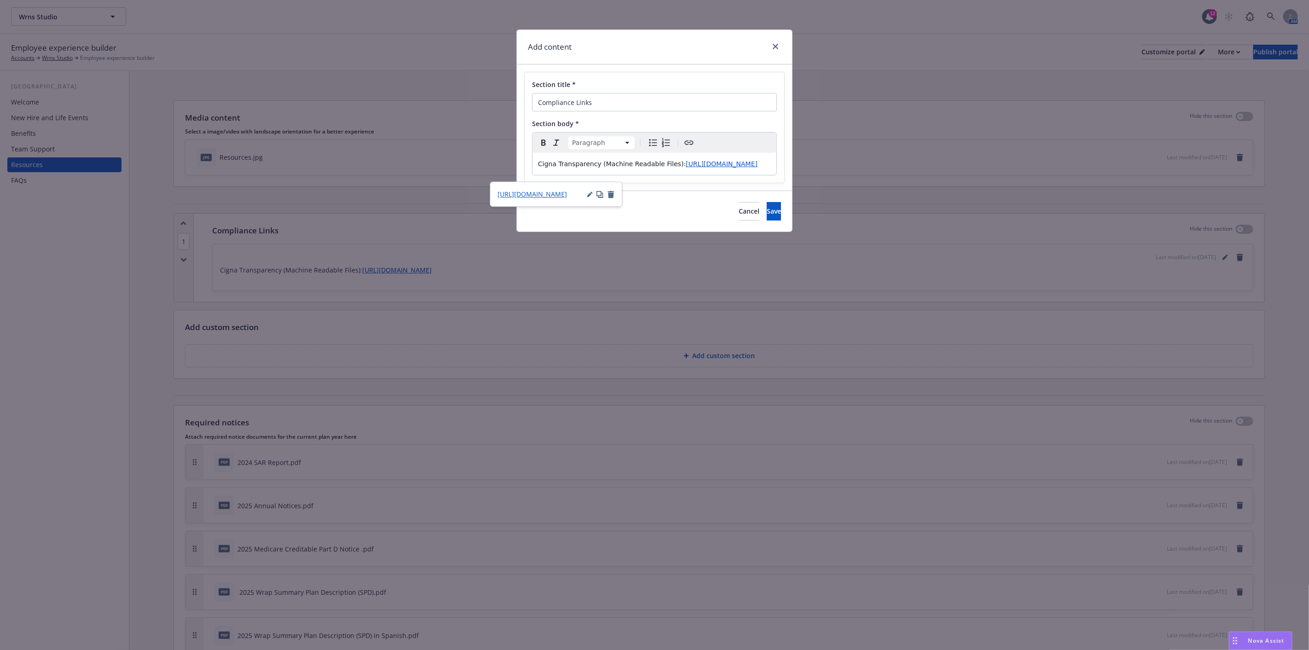 The width and height of the screenshot is (1309, 650). What do you see at coordinates (666, 143) in the screenshot?
I see `button: Numbered list` at bounding box center [666, 143].